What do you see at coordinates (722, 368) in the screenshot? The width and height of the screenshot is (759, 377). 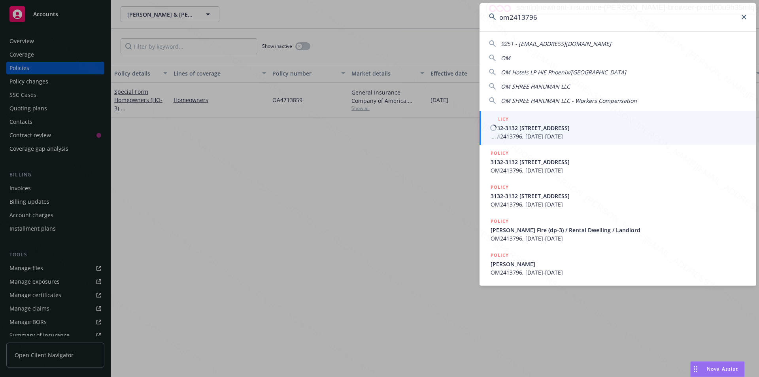 I see `span: Nova Assist` at bounding box center [722, 368].